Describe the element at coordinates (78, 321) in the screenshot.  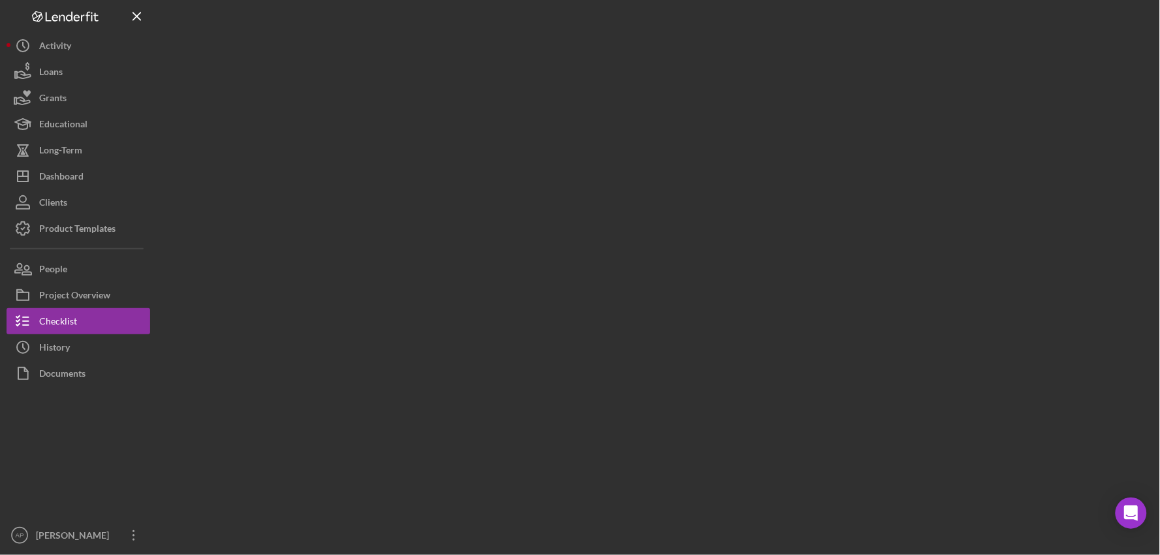
I see `button: Checklist` at that location.